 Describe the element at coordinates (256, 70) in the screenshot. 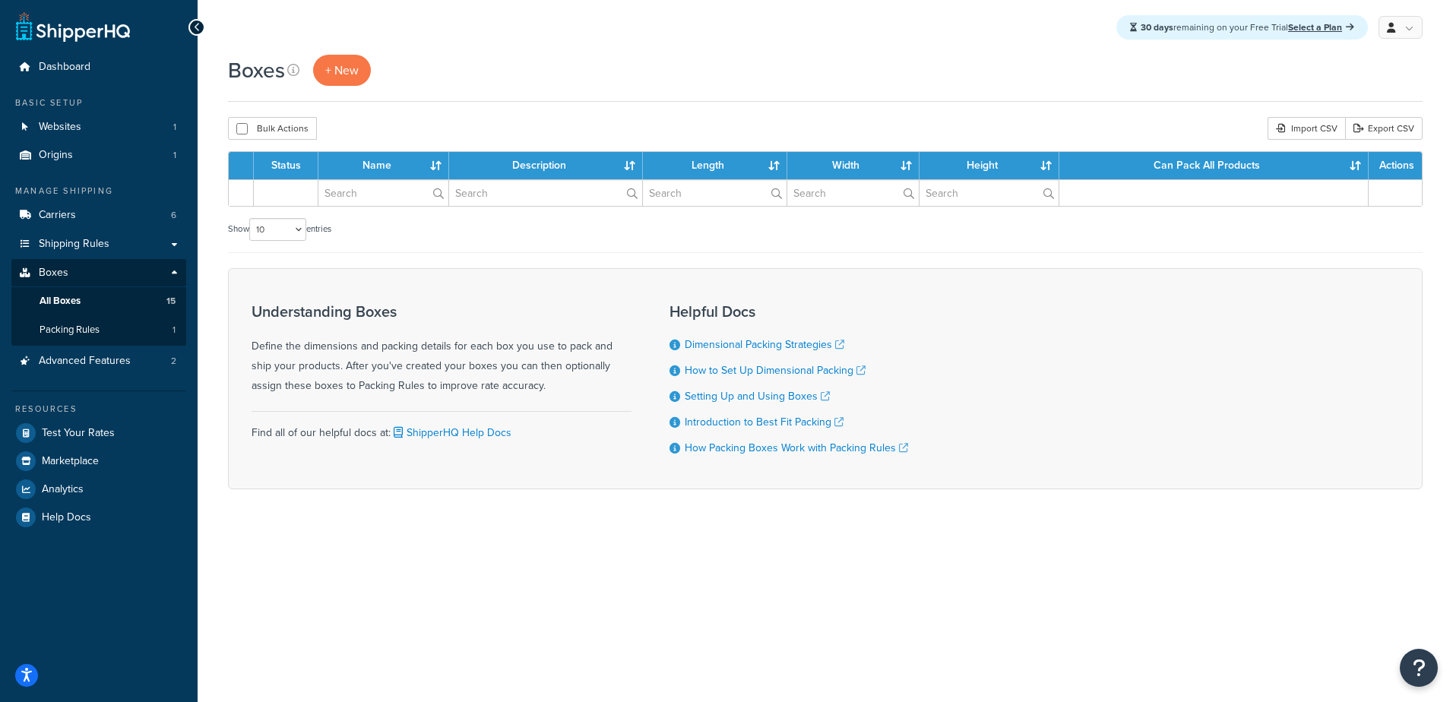

I see `h1: Boxes` at that location.